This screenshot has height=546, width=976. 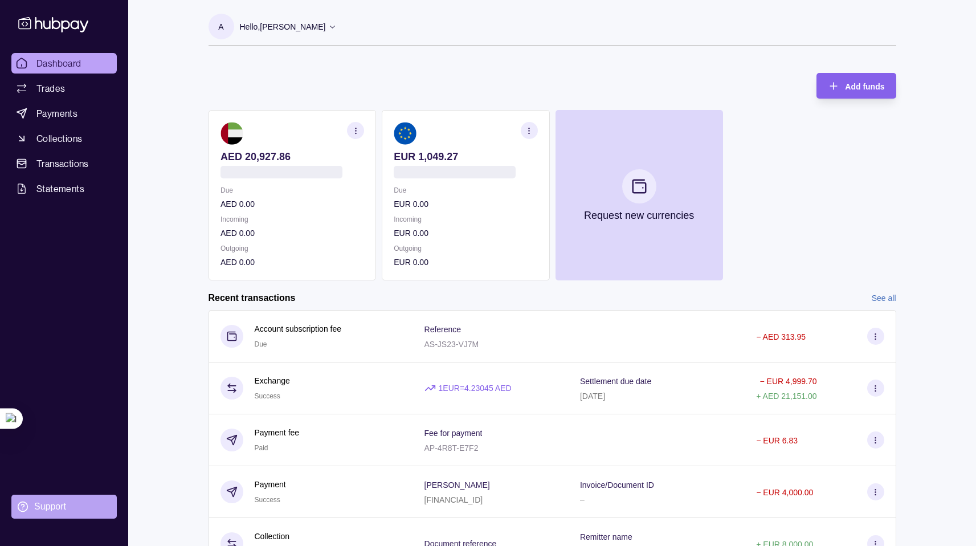 I want to click on p: Invoice/Document ID, so click(x=617, y=485).